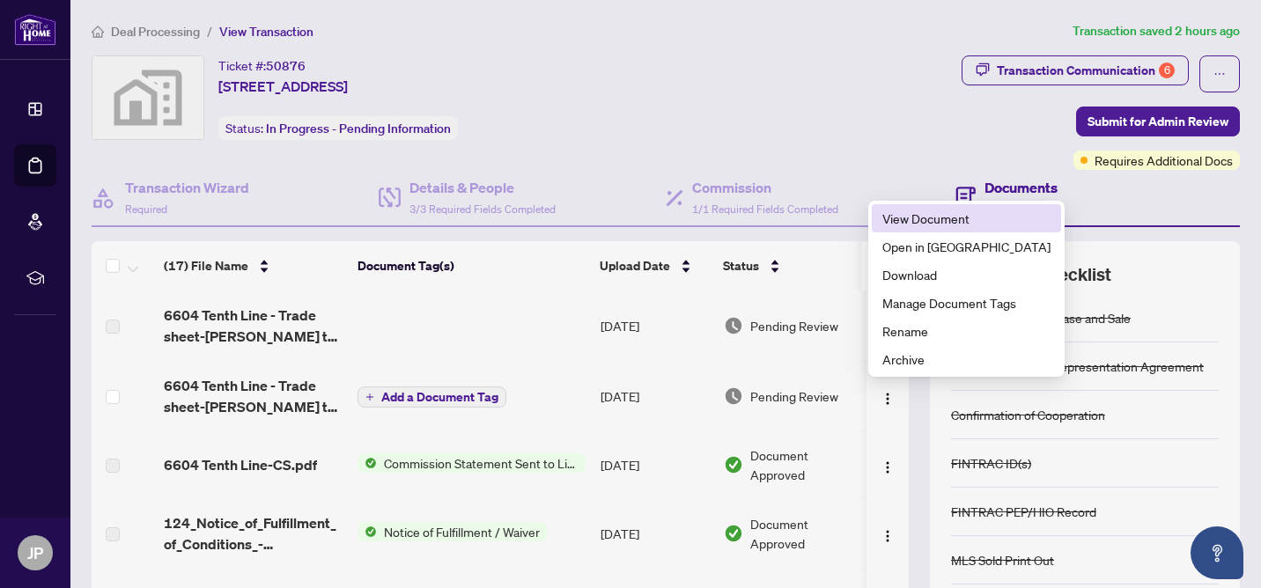 Image resolution: width=1261 pixels, height=588 pixels. What do you see at coordinates (254, 266) in the screenshot?
I see `th: (17) File Name` at bounding box center [254, 266].